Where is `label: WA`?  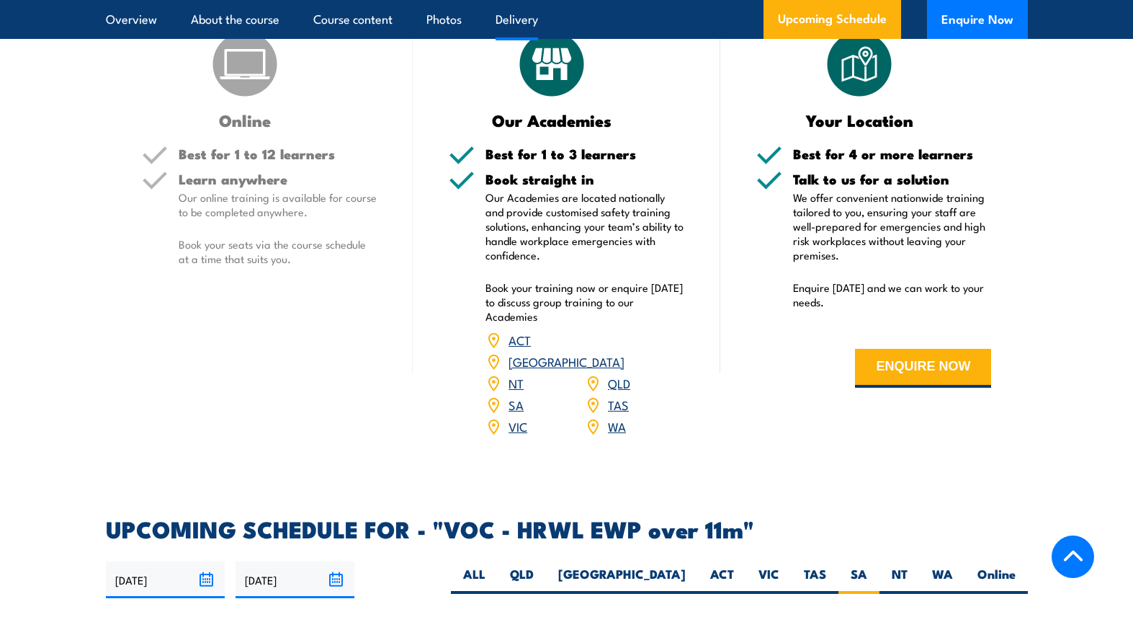 label: WA is located at coordinates (942, 579).